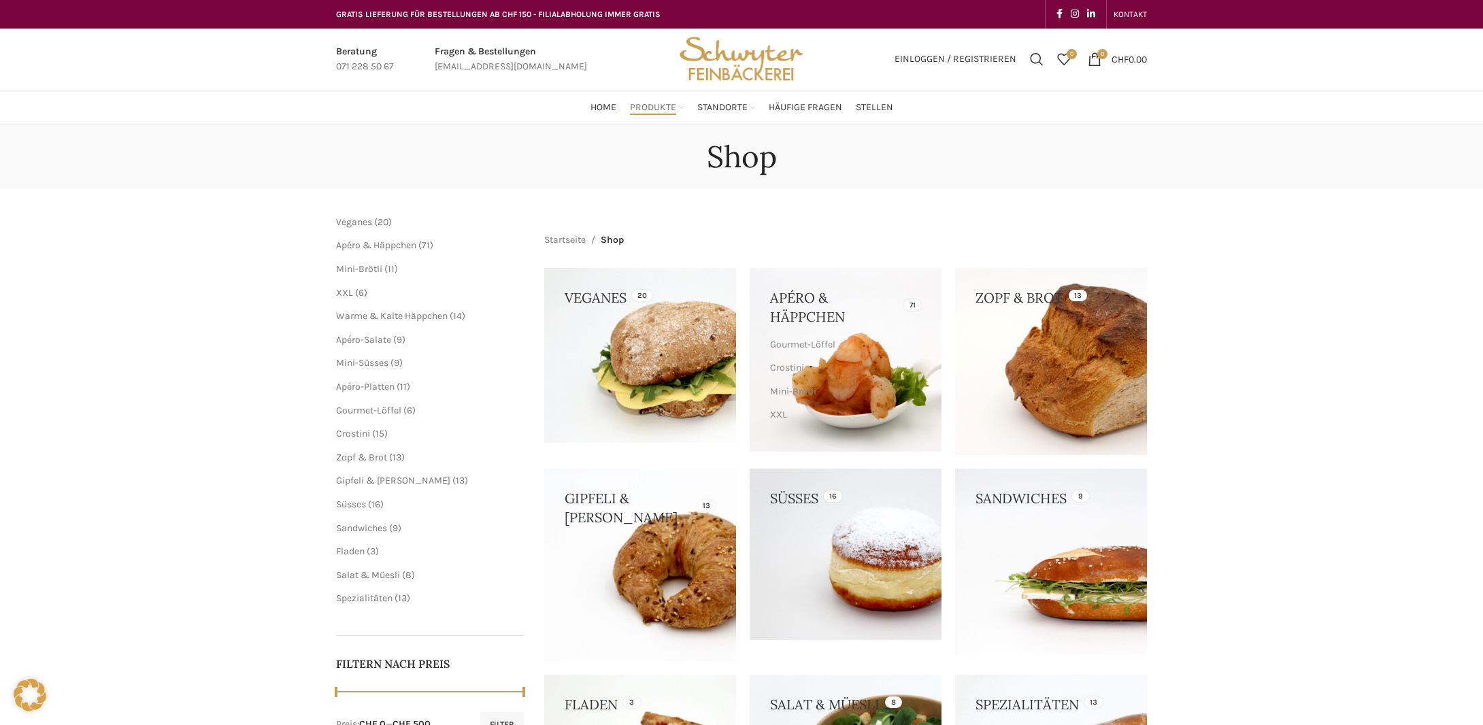 The height and width of the screenshot is (725, 1483). I want to click on a: Apéro-Salate, so click(363, 340).